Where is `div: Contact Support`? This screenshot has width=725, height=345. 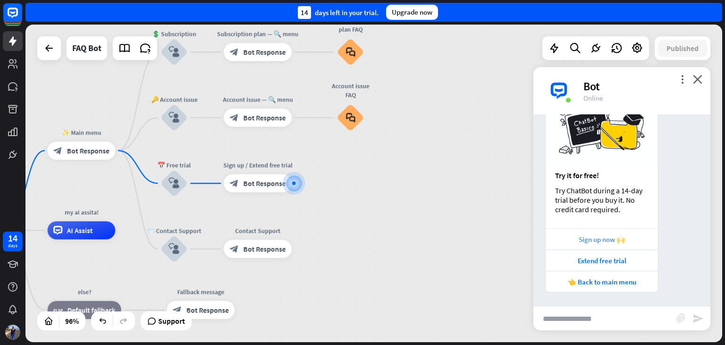 div: Contact Support is located at coordinates (258, 230).